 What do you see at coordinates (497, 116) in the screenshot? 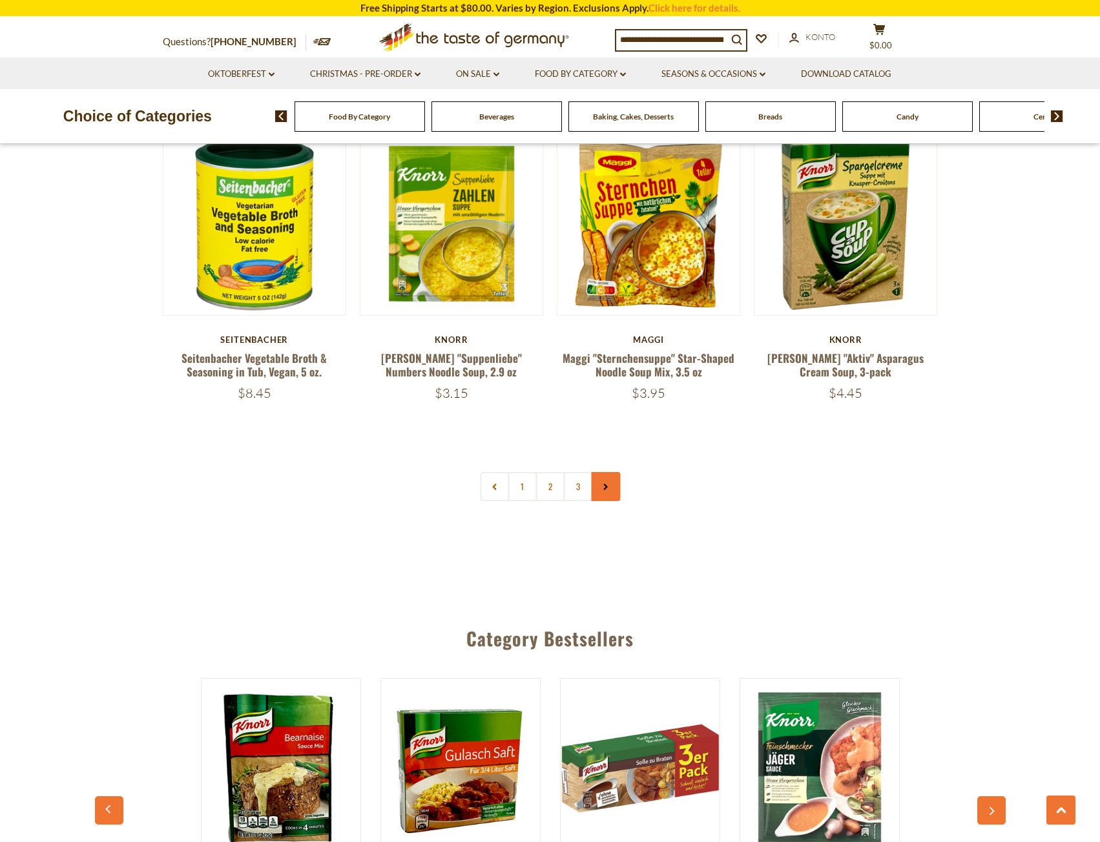
I see `a: Beverages` at bounding box center [497, 116].